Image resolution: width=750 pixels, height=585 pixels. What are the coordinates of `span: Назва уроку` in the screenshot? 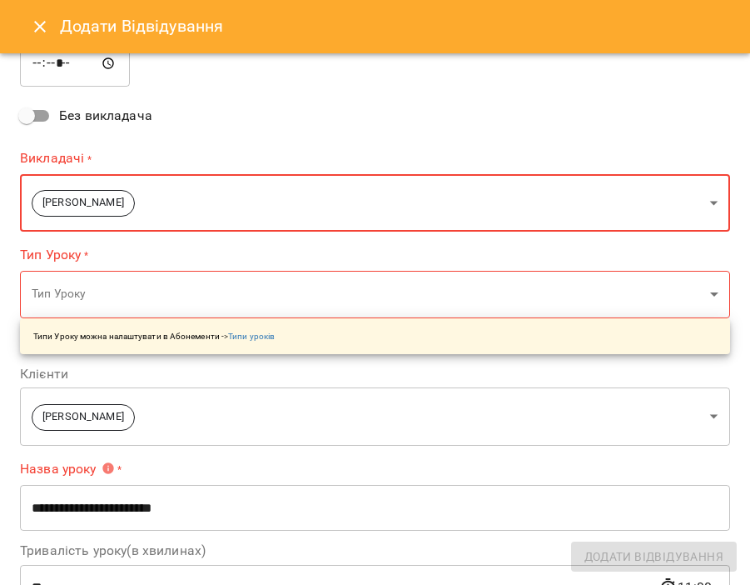 It's located at (67, 468).